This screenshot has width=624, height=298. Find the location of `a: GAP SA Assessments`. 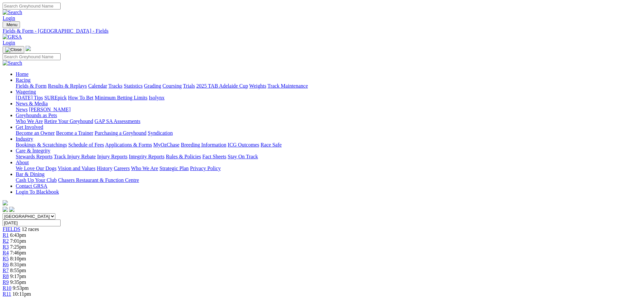

a: GAP SA Assessments is located at coordinates (118, 121).